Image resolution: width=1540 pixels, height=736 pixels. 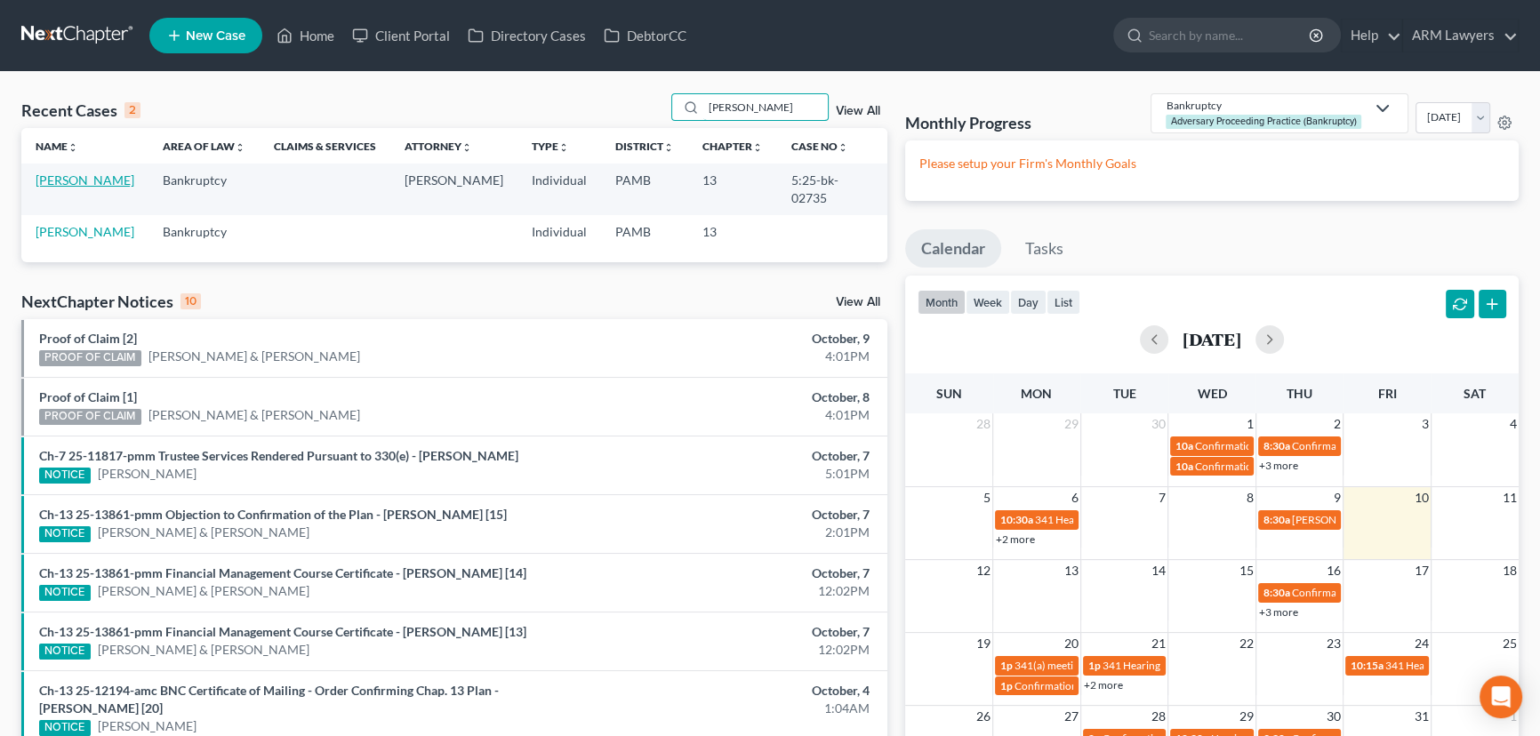 I want to click on a: Typeunfold_more, so click(x=550, y=146).